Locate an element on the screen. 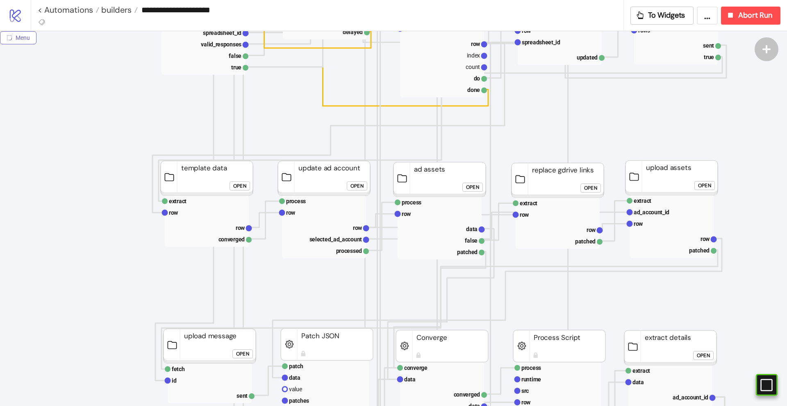 This screenshot has width=787, height=406. text: selected_ad_account is located at coordinates (336, 239).